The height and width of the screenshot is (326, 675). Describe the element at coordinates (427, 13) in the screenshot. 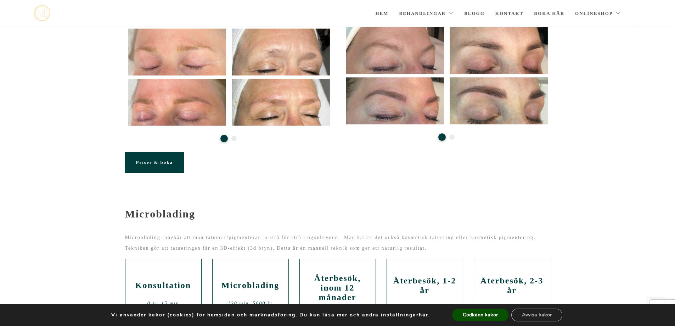

I see `a: Behandlingar` at that location.